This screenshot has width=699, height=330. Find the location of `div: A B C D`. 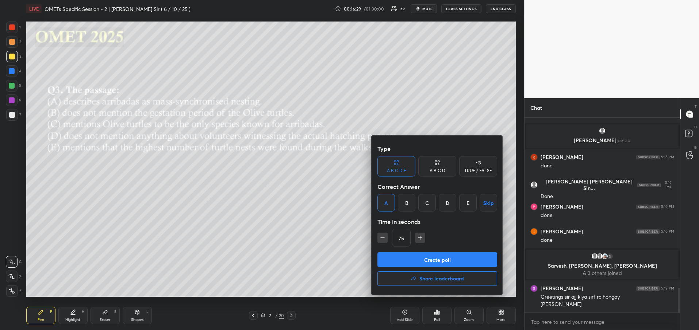

div: A B C D is located at coordinates (437, 171).